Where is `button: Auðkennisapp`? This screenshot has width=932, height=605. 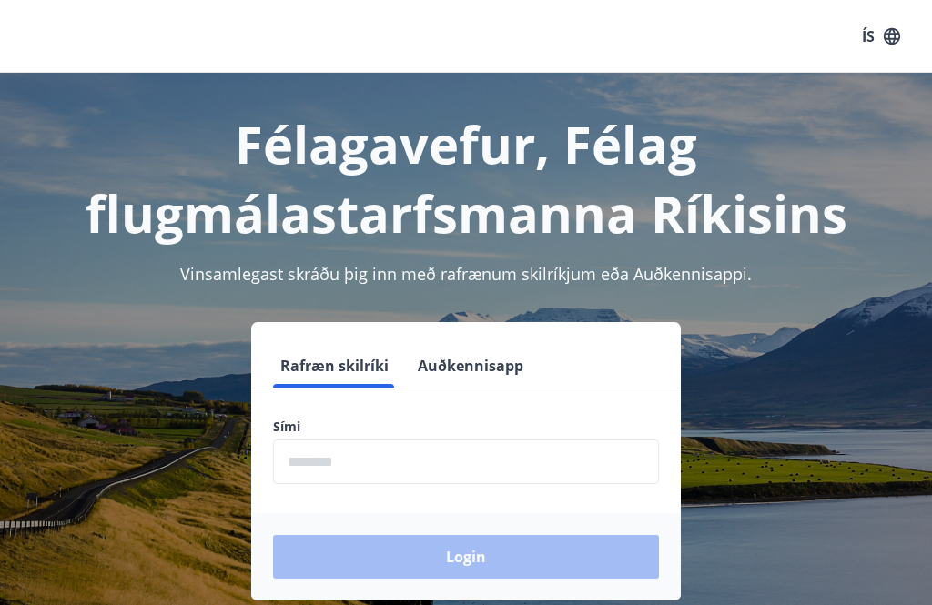
button: Auðkennisapp is located at coordinates (471, 366).